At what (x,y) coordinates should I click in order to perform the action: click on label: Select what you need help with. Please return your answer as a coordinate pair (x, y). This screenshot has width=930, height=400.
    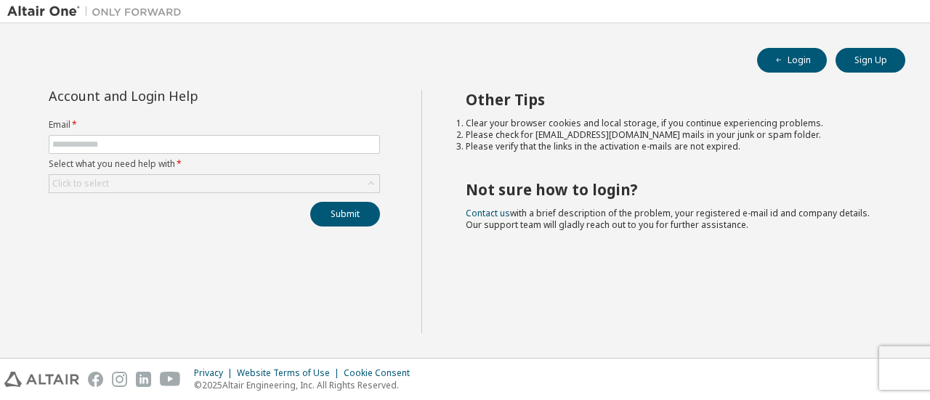
    Looking at the image, I should click on (214, 164).